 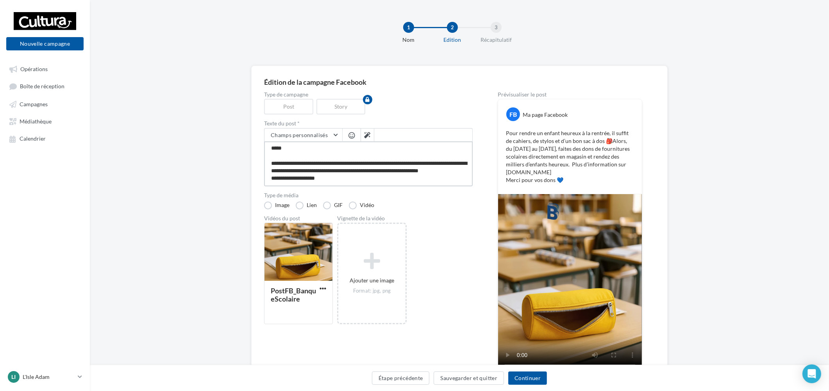 What do you see at coordinates (368, 123) in the screenshot?
I see `label: Texte du post *` at bounding box center [368, 123].